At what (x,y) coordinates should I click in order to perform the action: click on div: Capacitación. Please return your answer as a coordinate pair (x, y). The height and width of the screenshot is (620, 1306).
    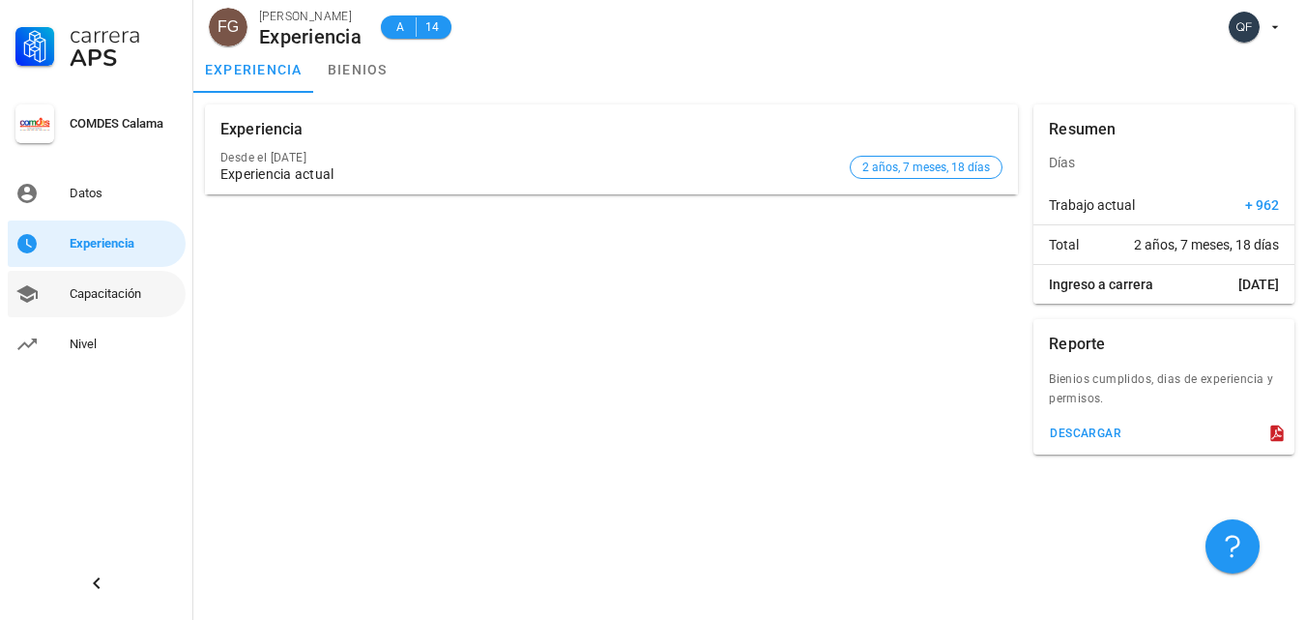
    Looking at the image, I should click on (124, 294).